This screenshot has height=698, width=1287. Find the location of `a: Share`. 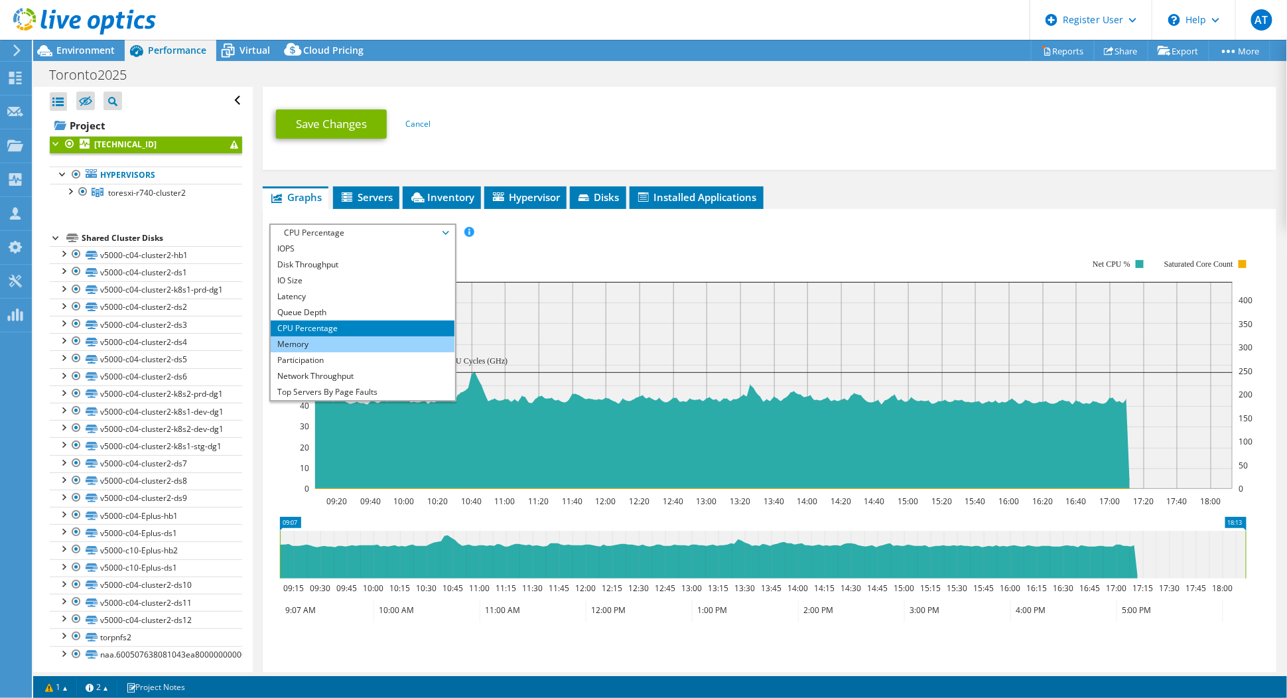

a: Share is located at coordinates (1121, 50).